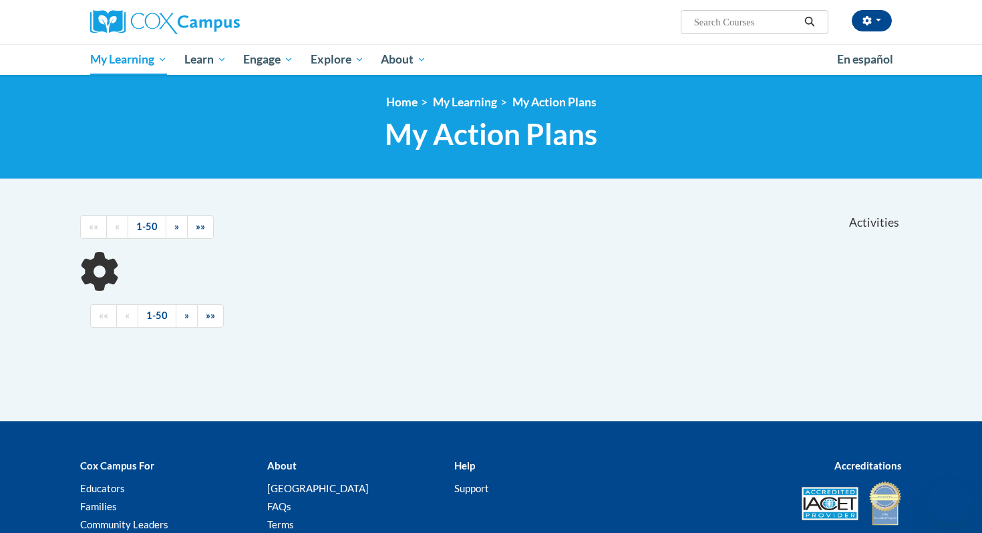 This screenshot has width=982, height=533. Describe the element at coordinates (279, 506) in the screenshot. I see `a: FAQs` at that location.